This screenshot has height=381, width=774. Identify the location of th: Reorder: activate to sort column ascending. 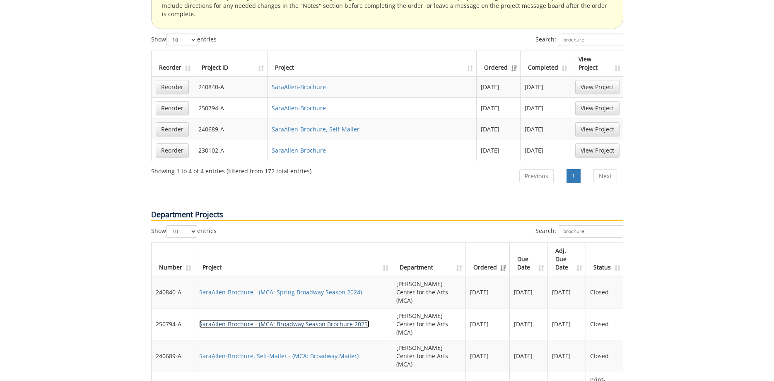
(173, 63).